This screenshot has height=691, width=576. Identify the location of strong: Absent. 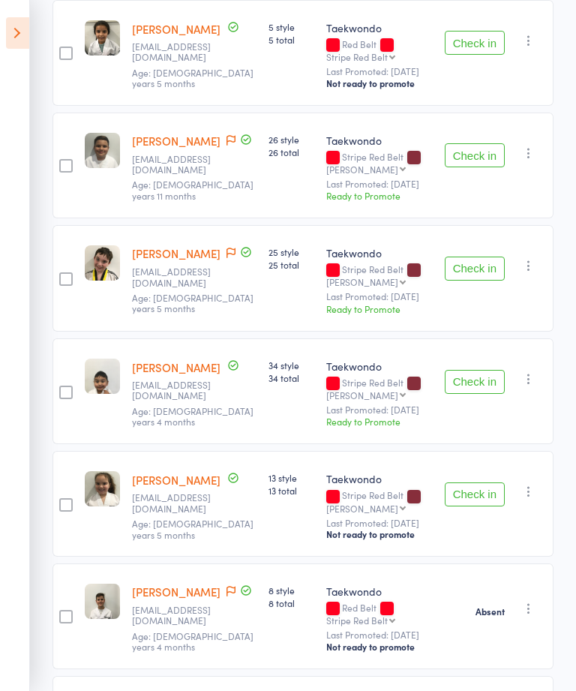
(490, 611).